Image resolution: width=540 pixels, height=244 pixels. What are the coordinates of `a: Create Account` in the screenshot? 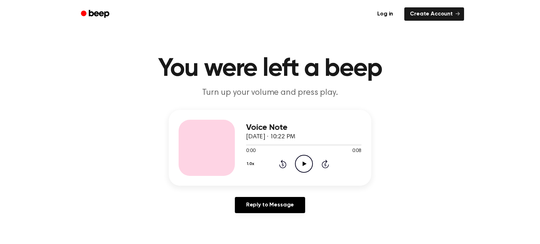 It's located at (434, 14).